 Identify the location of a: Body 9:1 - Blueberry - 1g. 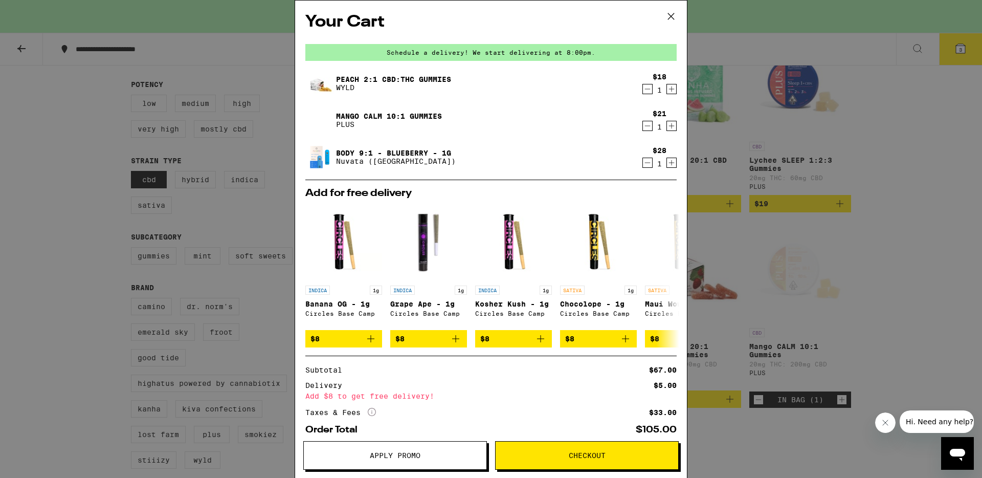
(396, 153).